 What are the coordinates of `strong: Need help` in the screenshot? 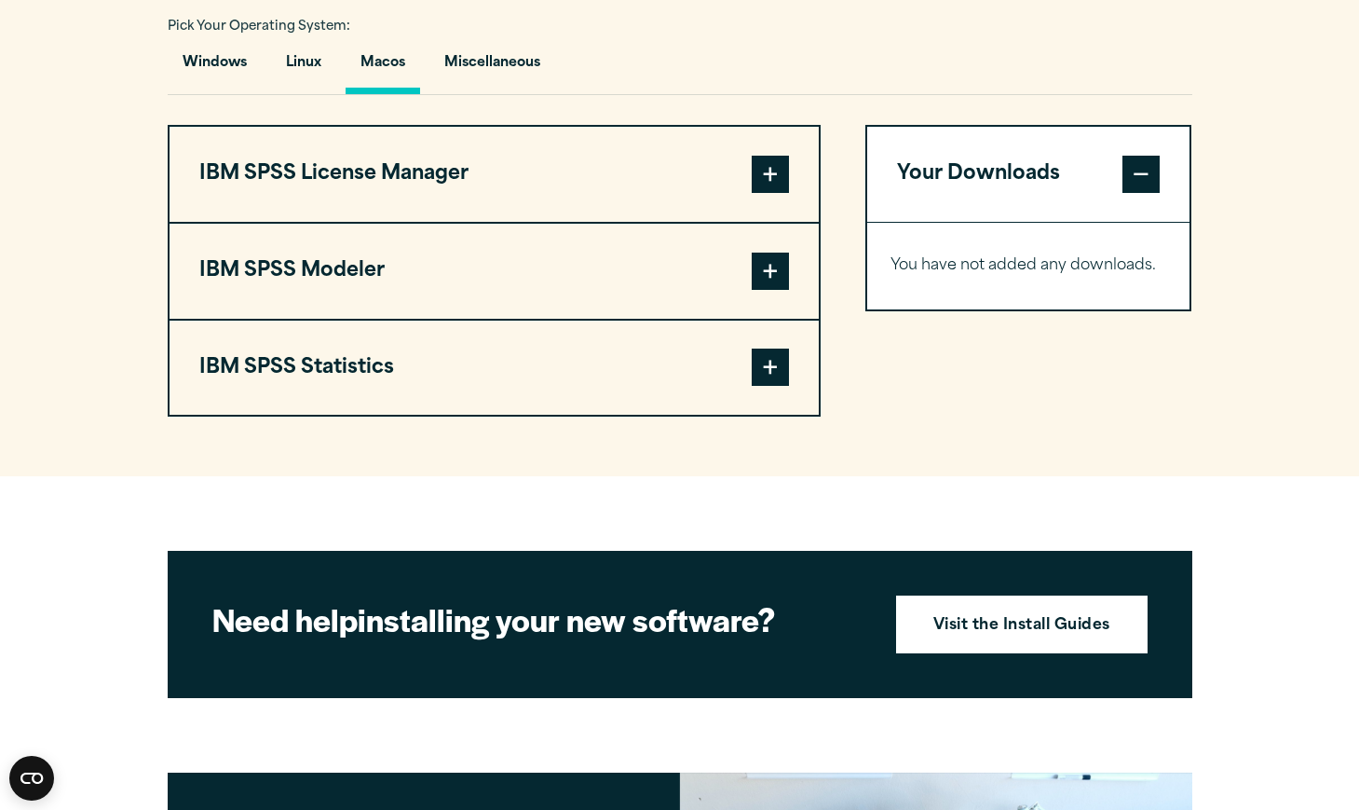 It's located at (285, 619).